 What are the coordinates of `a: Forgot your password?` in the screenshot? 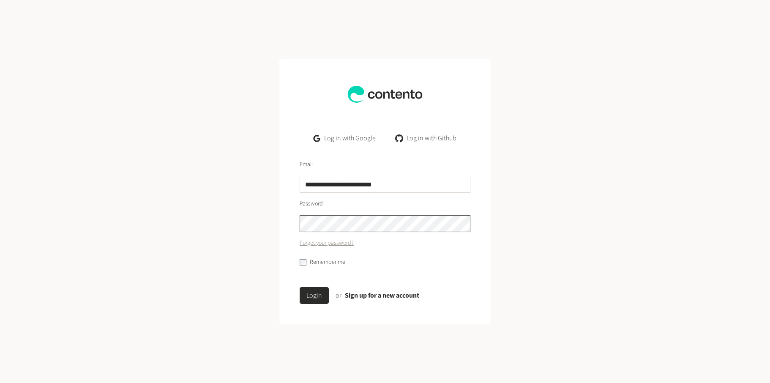 It's located at (327, 243).